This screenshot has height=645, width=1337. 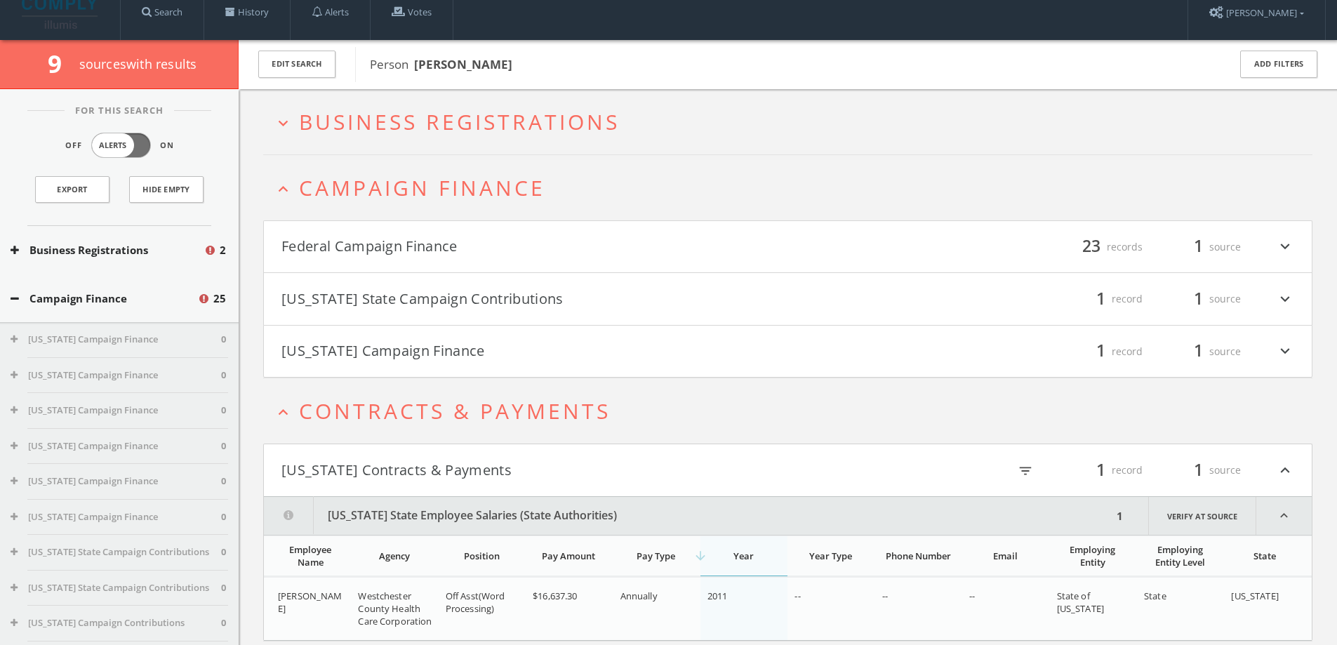 I want to click on span: Off Asst(Word Processing), so click(x=475, y=602).